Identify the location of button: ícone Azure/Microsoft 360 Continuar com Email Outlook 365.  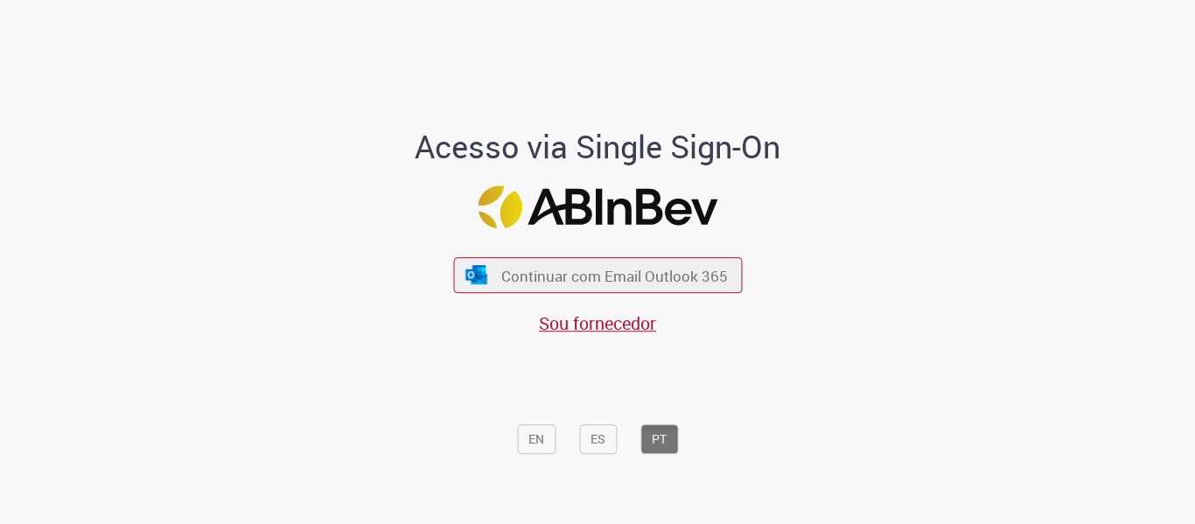
(598, 275).